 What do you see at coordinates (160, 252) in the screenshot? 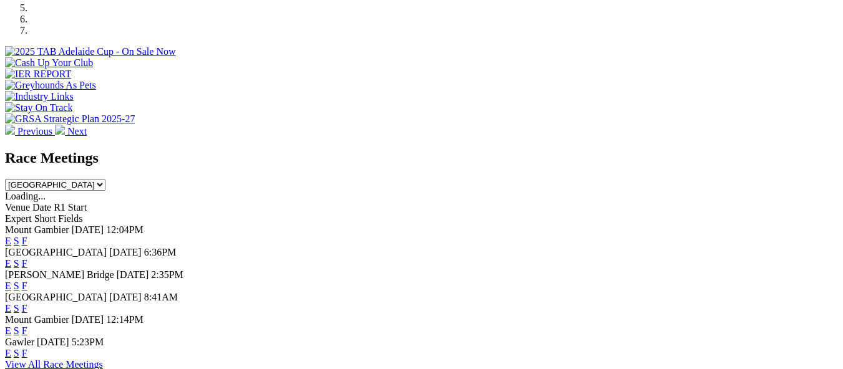
I see `span: 6:36PM` at bounding box center [160, 252].